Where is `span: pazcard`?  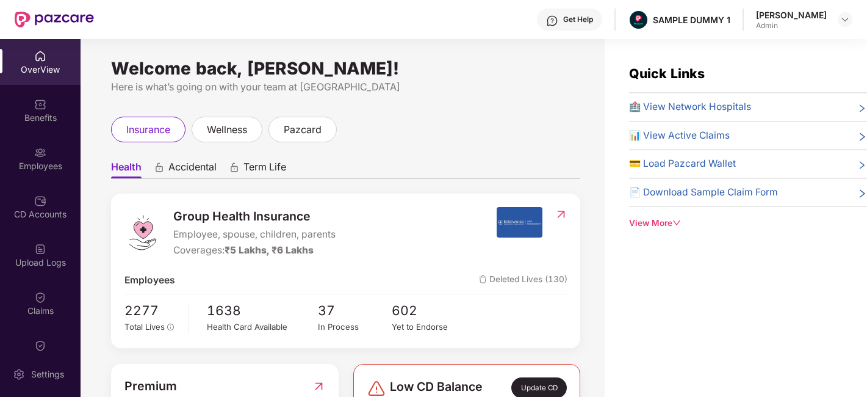 span: pazcard is located at coordinates (303, 129).